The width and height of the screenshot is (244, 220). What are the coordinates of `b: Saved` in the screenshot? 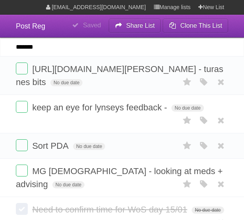 It's located at (91, 25).